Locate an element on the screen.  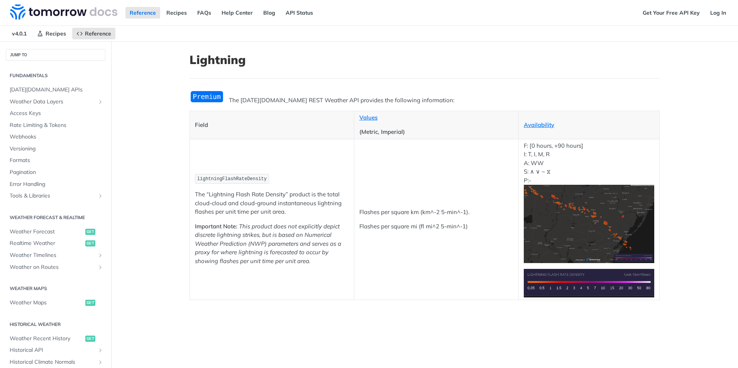
span: Weather on Routes is located at coordinates (52, 267).